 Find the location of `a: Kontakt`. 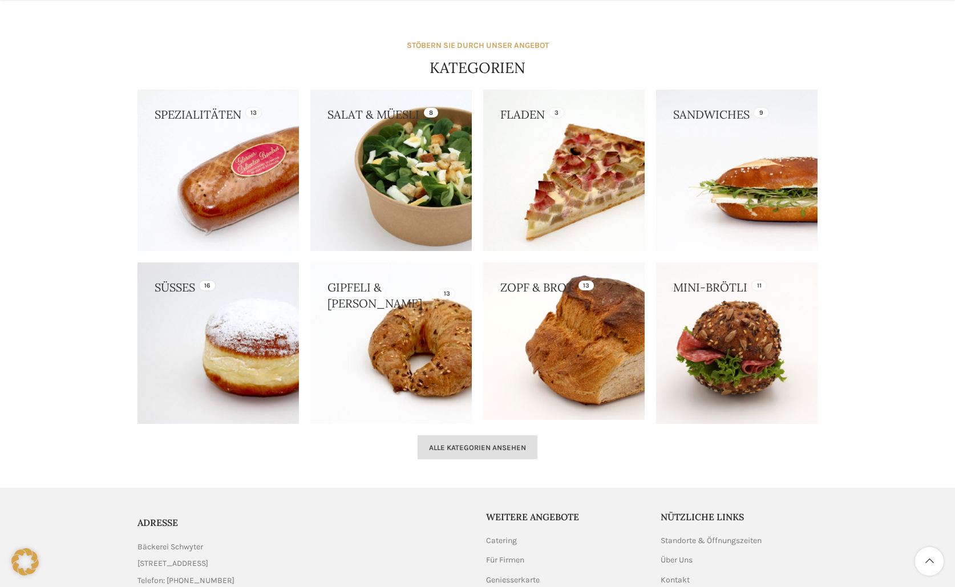

a: Kontakt is located at coordinates (676, 580).